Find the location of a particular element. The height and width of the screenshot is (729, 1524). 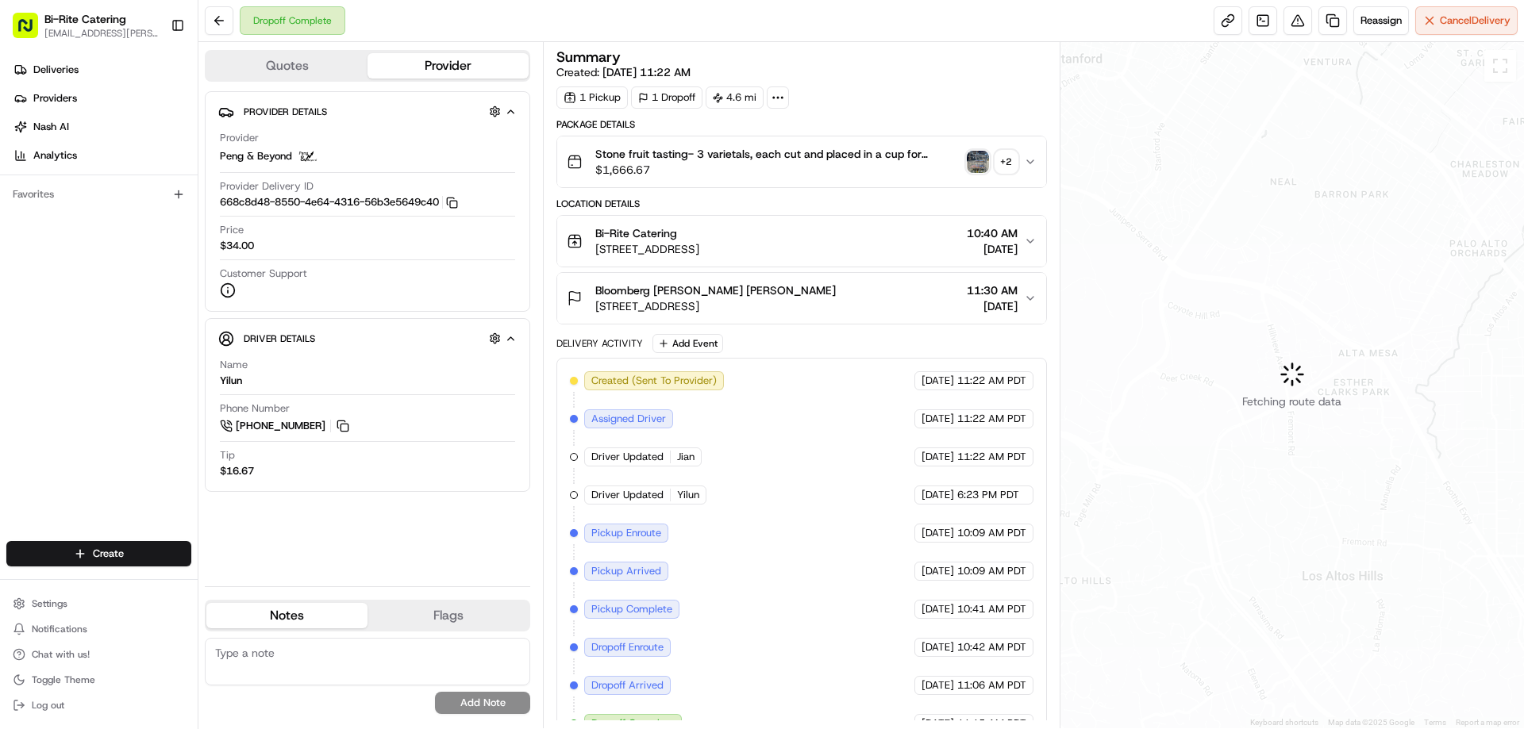

button: Log out is located at coordinates (98, 705).